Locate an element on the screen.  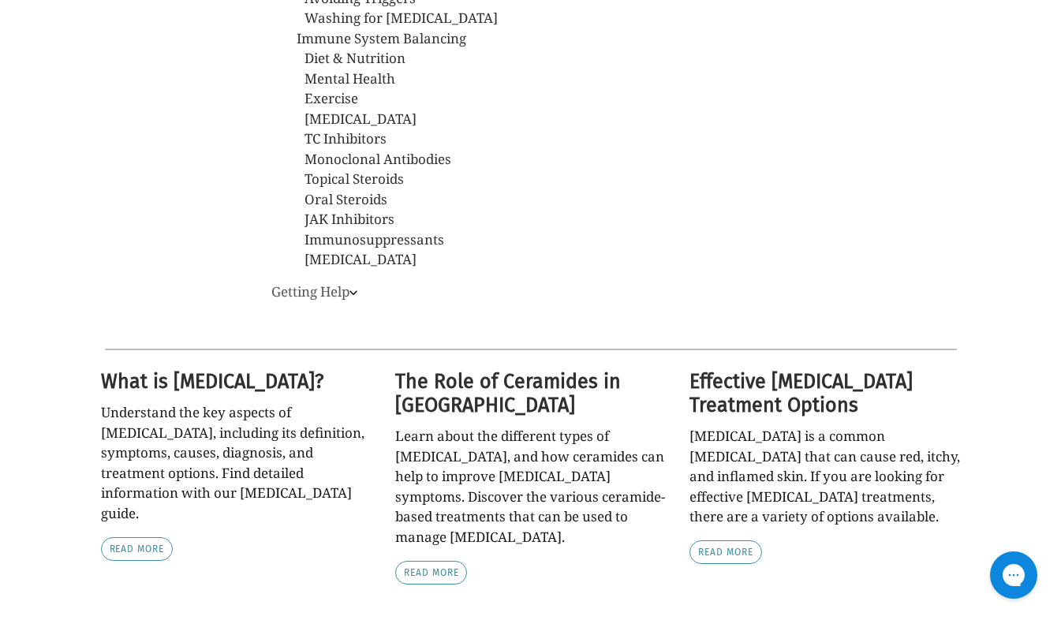
a: Getting Help is located at coordinates (315, 291).